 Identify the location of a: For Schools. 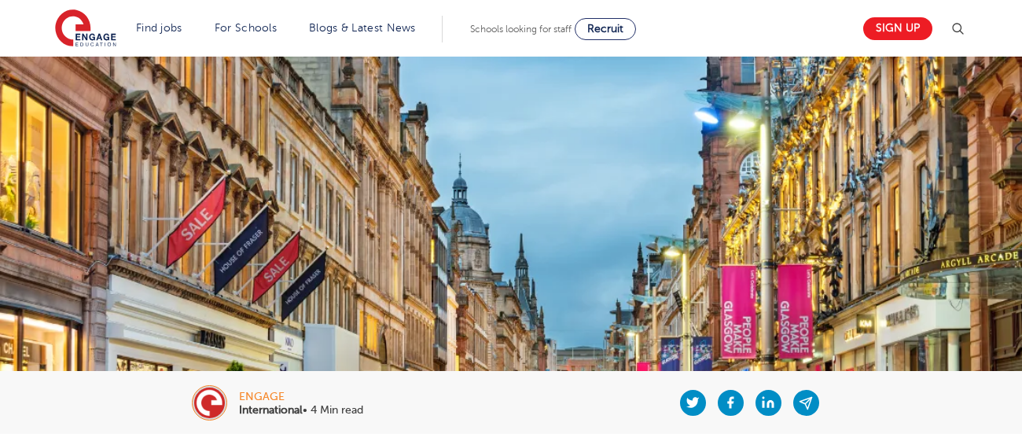
(245, 28).